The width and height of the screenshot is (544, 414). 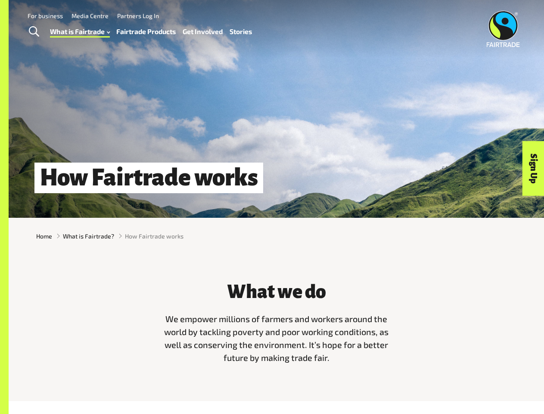 What do you see at coordinates (503, 29) in the screenshot?
I see `img: Fairtrade Australia New Zealand logo` at bounding box center [503, 29].